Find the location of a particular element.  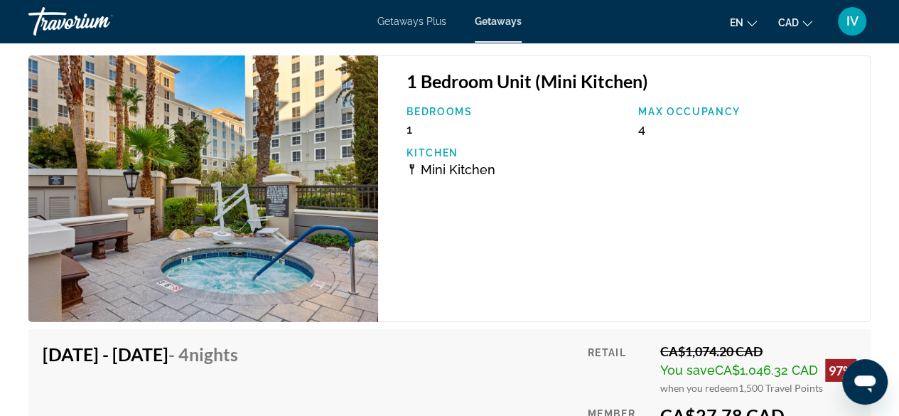

div: CA$1,074.20 CAD is located at coordinates (759, 351).